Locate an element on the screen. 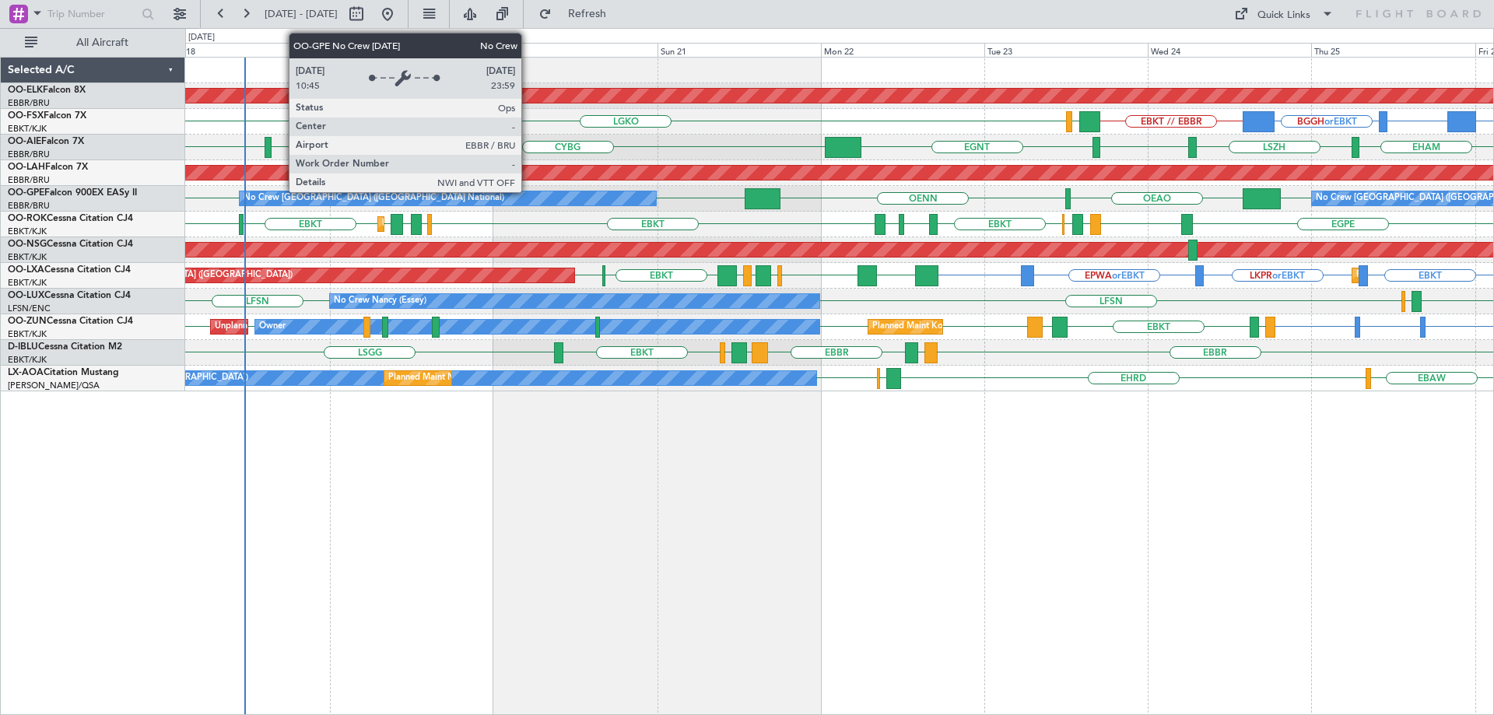 The image size is (1494, 715). a: OO-LUXCessna Citation CJ4 is located at coordinates (69, 296).